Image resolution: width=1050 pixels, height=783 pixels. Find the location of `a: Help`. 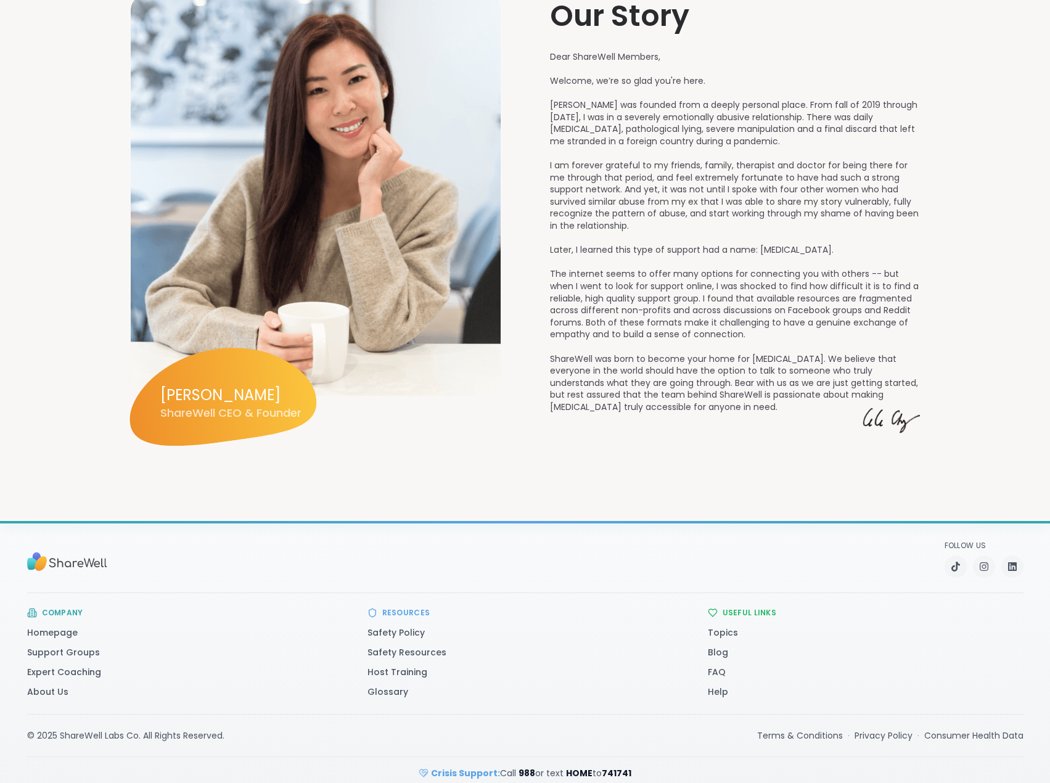

a: Help is located at coordinates (718, 692).